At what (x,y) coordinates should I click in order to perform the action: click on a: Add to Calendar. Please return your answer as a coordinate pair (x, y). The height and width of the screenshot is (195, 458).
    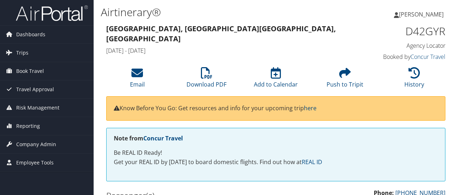
    Looking at the image, I should click on (276, 80).